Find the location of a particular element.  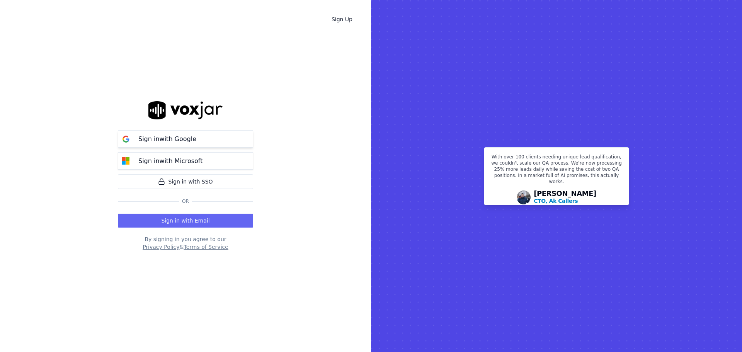

button: Sign in with Email is located at coordinates (186, 221).